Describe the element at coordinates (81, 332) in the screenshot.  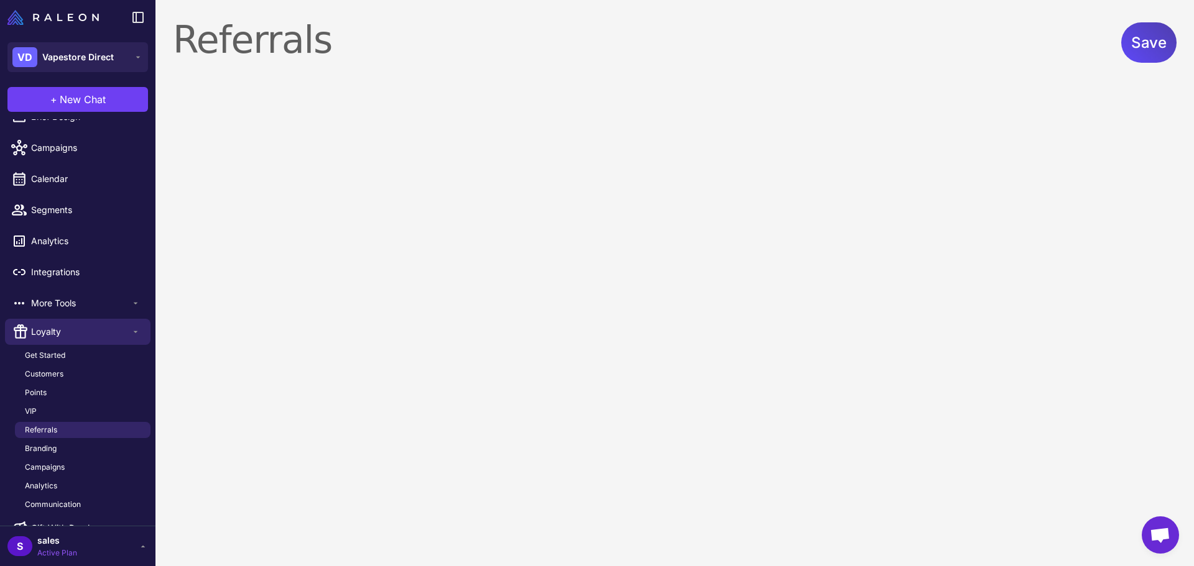
I see `span: Loyalty` at that location.